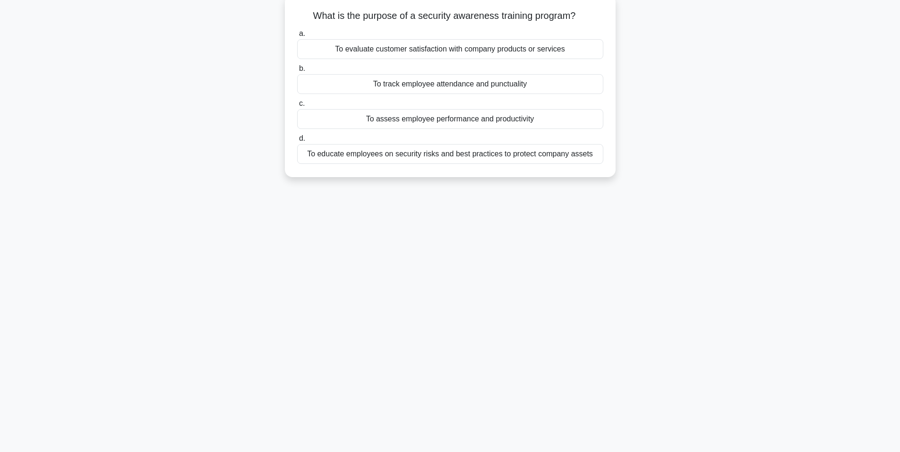 This screenshot has width=900, height=452. I want to click on div: To evaluate customer satisfaction with company products or services, so click(450, 49).